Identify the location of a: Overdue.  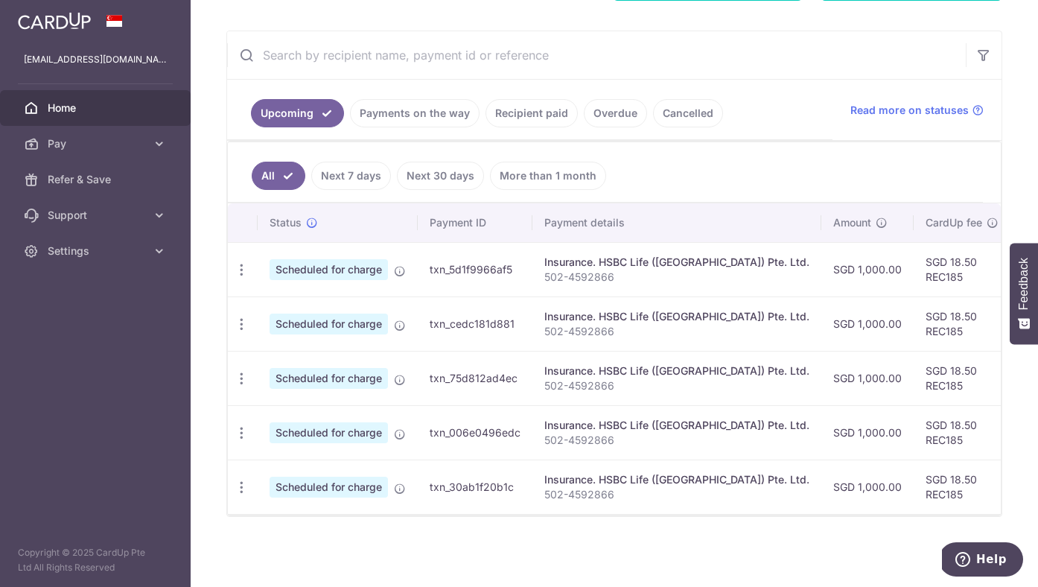
(615, 113).